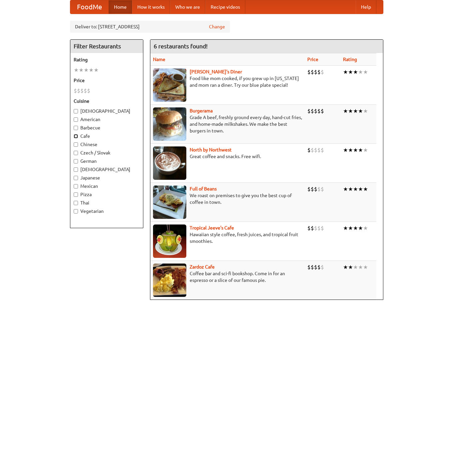 The image size is (453, 472). I want to click on img: north.jpg, so click(170, 163).